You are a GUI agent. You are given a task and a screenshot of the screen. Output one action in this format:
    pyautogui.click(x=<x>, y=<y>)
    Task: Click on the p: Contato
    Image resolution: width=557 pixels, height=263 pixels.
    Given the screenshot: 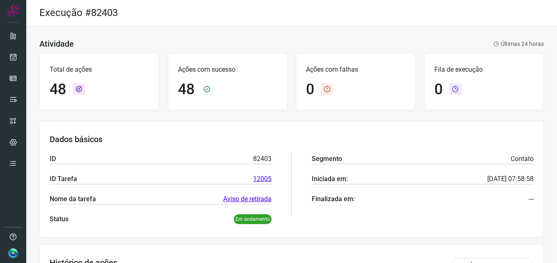 What is the action you would take?
    pyautogui.click(x=522, y=159)
    